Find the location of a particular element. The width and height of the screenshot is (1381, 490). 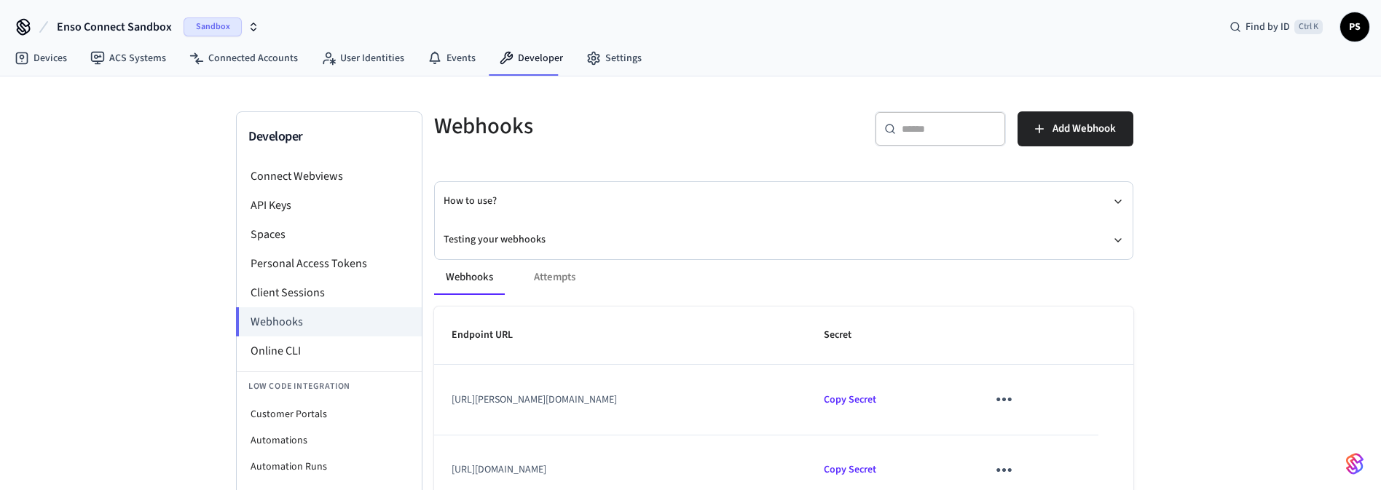

li: Low Code Integration is located at coordinates (329, 386).